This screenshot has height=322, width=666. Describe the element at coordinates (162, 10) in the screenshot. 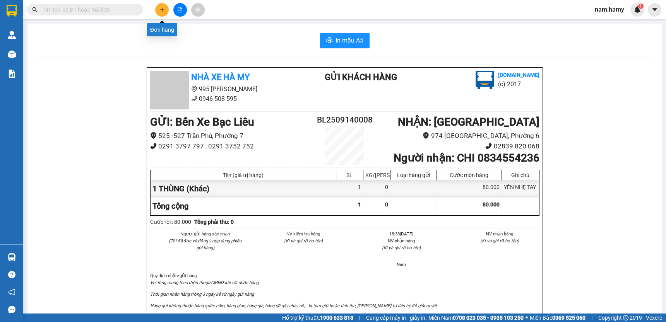

I see `span: plus` at that location.